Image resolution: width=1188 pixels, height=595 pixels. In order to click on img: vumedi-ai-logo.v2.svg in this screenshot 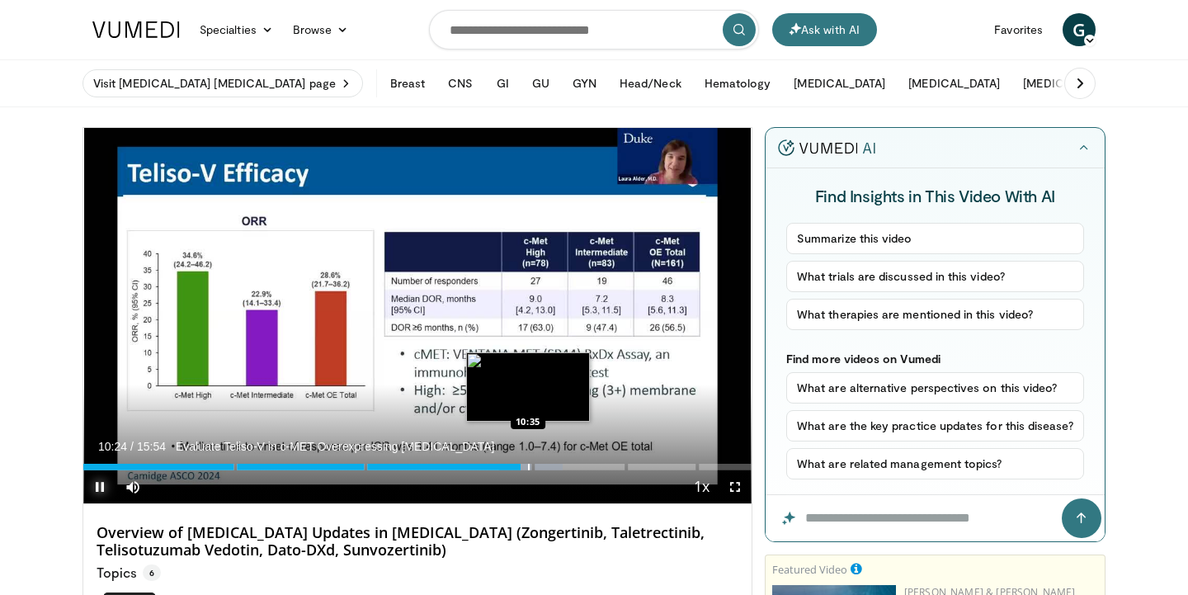, I will do `click(827, 148)`.